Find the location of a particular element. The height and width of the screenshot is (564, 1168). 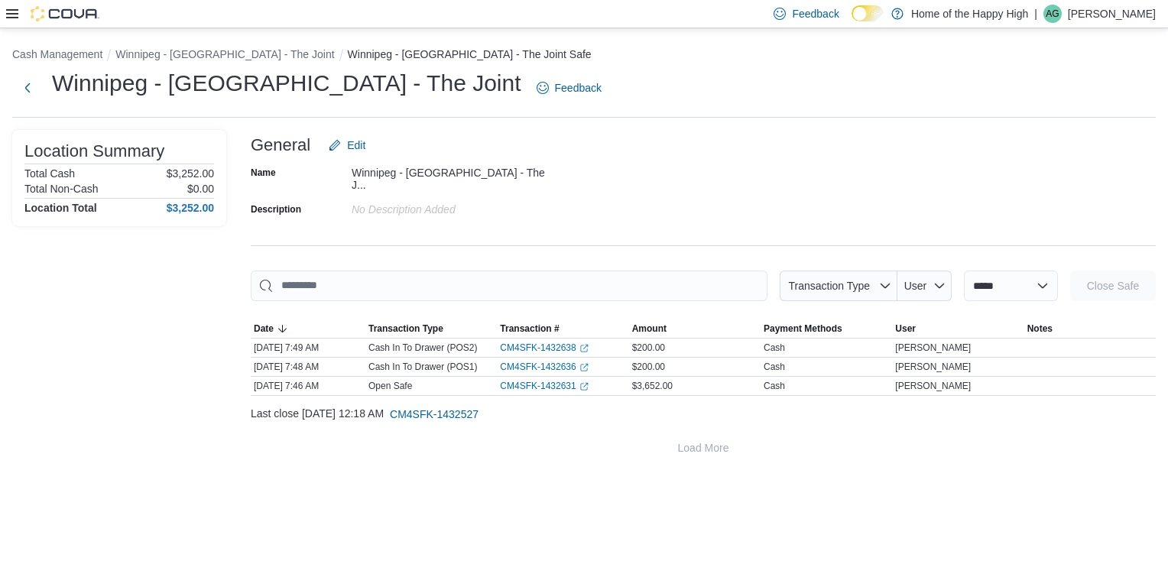

span: Notes is located at coordinates (1040, 329).